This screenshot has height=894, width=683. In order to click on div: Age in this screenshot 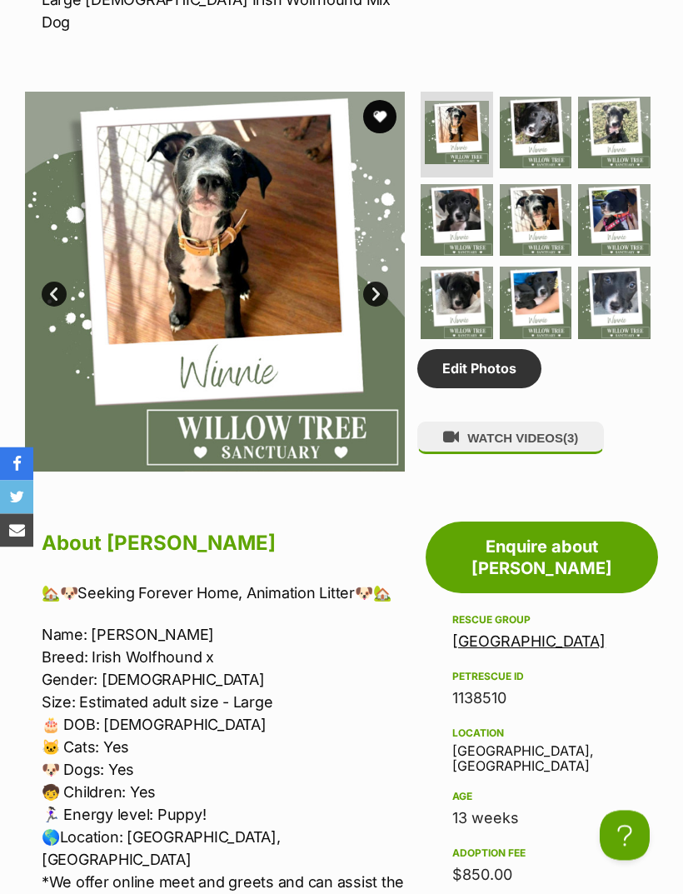, I will do `click(541, 797)`.